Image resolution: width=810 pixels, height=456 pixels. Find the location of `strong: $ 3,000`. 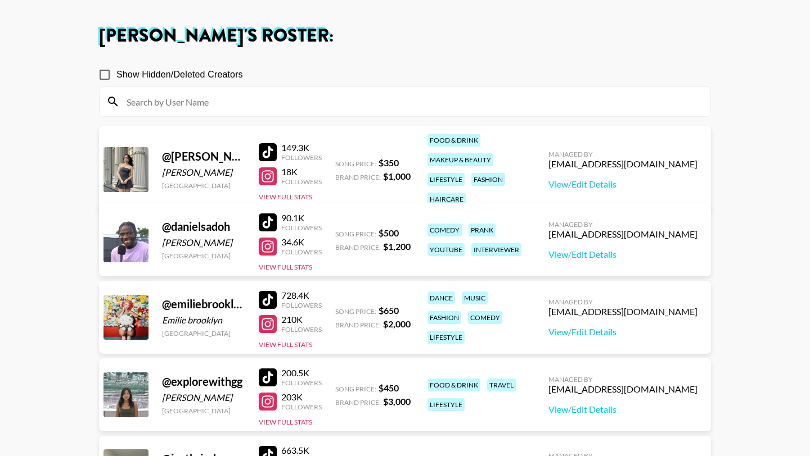

strong: $ 3,000 is located at coordinates (396, 401).